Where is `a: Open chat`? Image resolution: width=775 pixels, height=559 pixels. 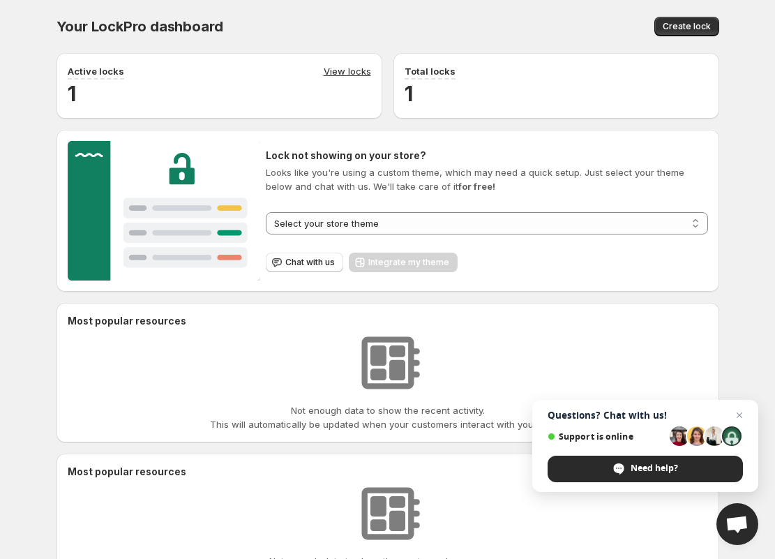 a: Open chat is located at coordinates (738, 524).